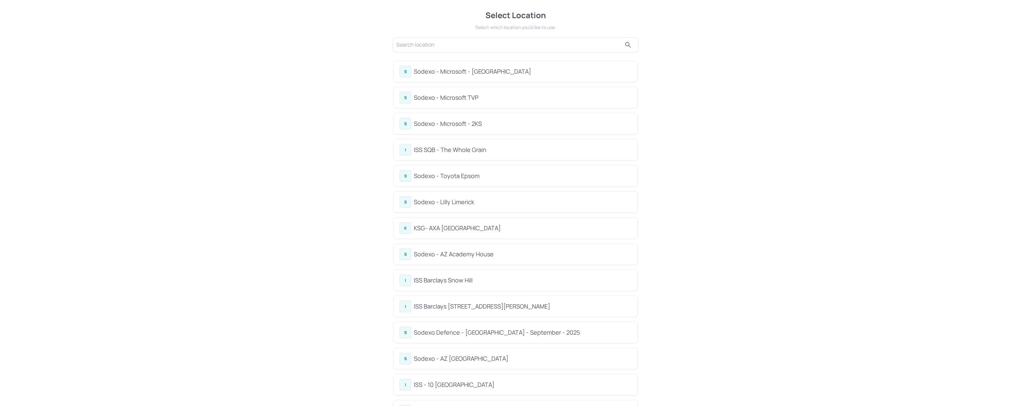  Describe the element at coordinates (509, 45) in the screenshot. I see `input: Search location` at that location.